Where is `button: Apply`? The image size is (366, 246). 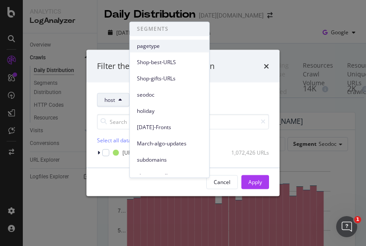 button: Apply is located at coordinates (255, 182).